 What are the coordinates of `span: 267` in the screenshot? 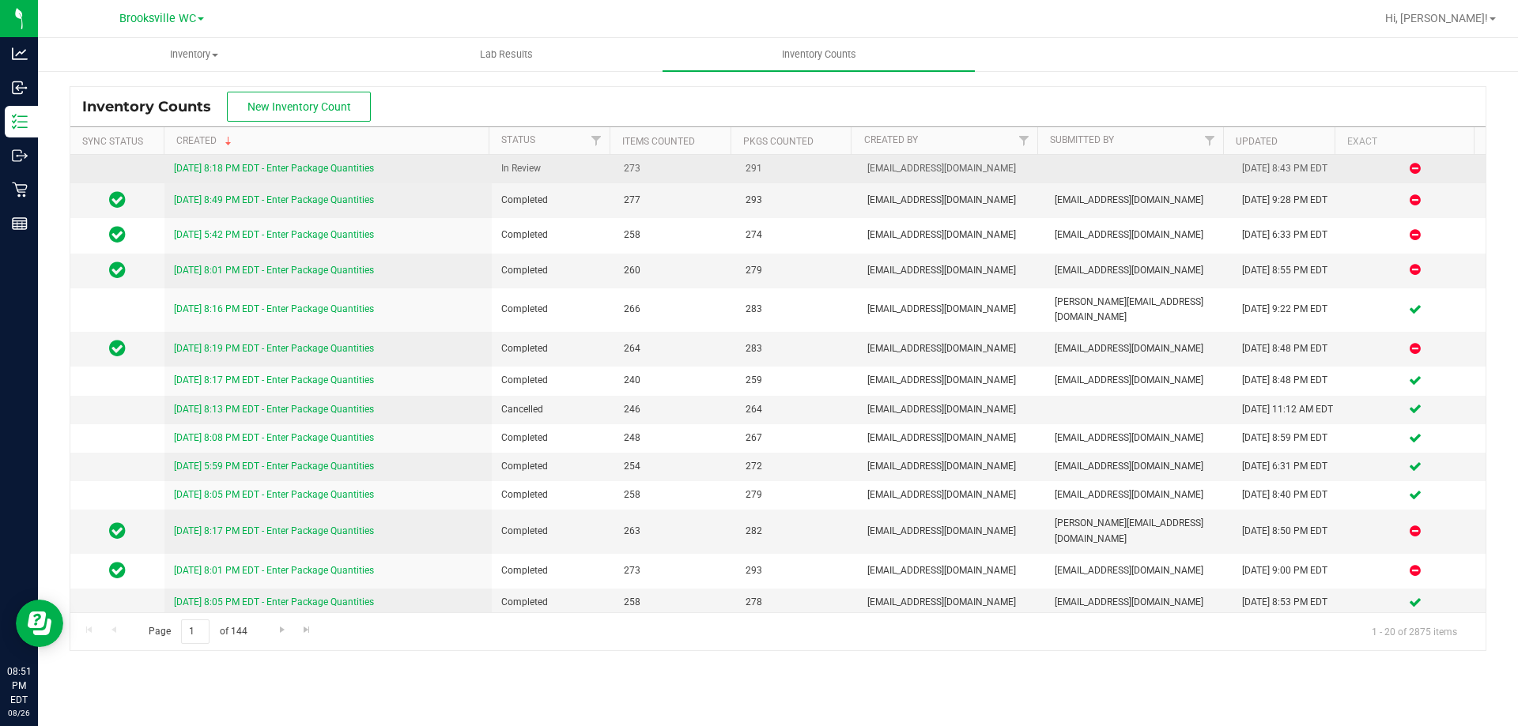 It's located at (797, 438).